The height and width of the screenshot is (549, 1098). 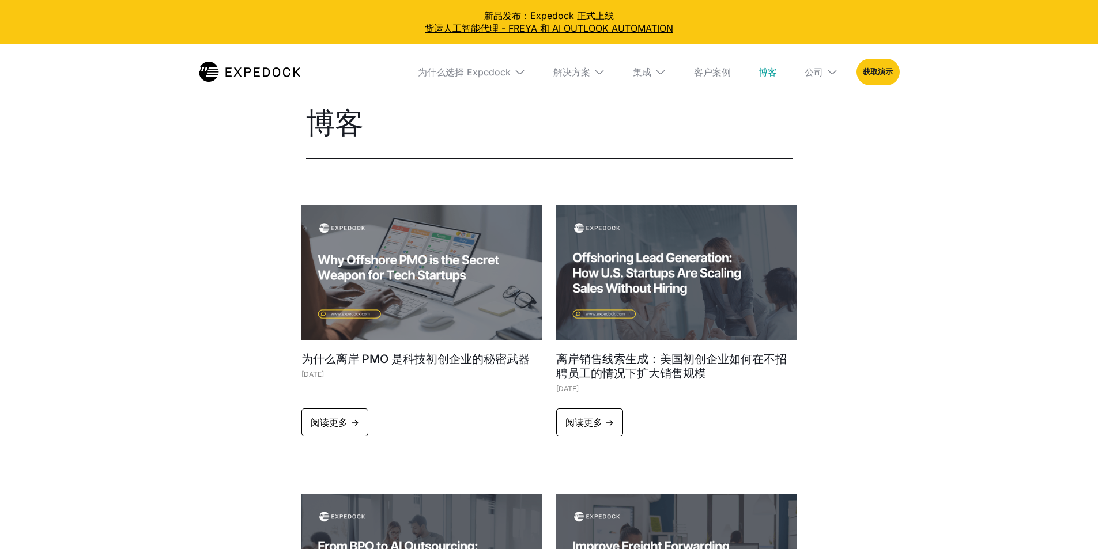 What do you see at coordinates (572, 72) in the screenshot?
I see `font: 解决方案` at bounding box center [572, 72].